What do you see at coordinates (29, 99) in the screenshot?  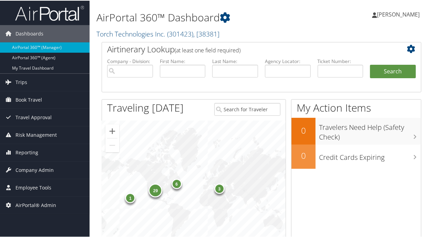 I see `span: Book Travel` at bounding box center [29, 99].